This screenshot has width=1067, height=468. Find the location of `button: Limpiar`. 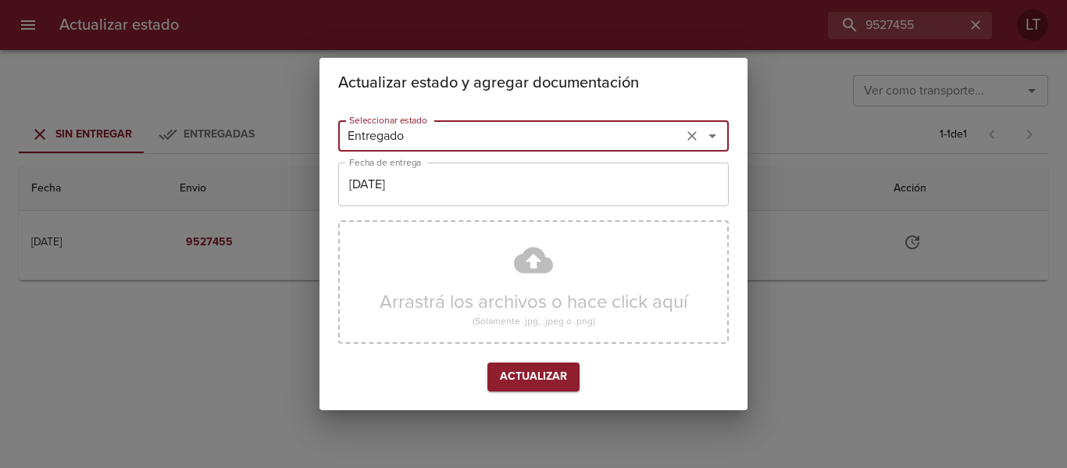

button: Limpiar is located at coordinates (692, 136).